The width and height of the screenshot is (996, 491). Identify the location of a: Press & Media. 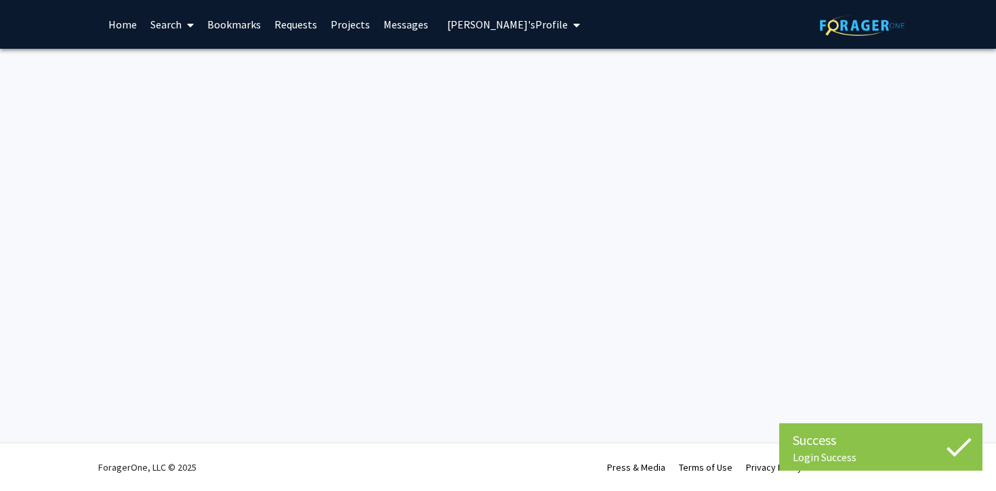
(636, 468).